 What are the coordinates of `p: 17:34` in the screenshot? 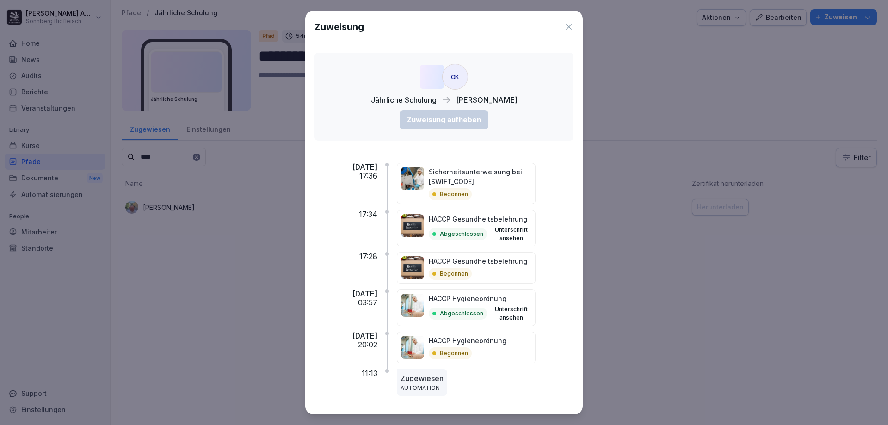 It's located at (368, 214).